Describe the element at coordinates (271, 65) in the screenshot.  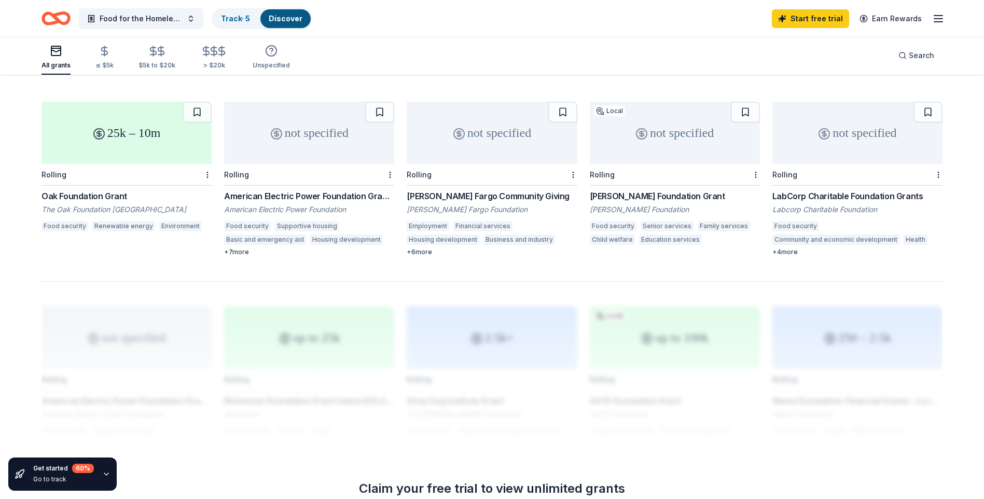
I see `div: Unspecified` at that location.